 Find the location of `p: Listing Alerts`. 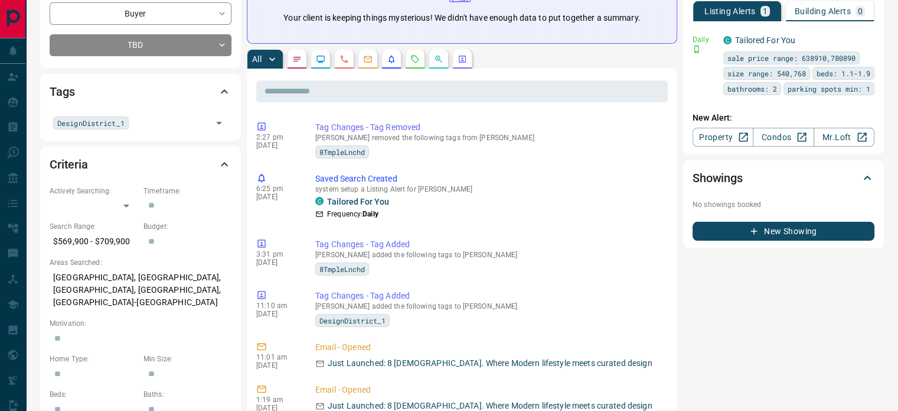

p: Listing Alerts is located at coordinates (730, 11).